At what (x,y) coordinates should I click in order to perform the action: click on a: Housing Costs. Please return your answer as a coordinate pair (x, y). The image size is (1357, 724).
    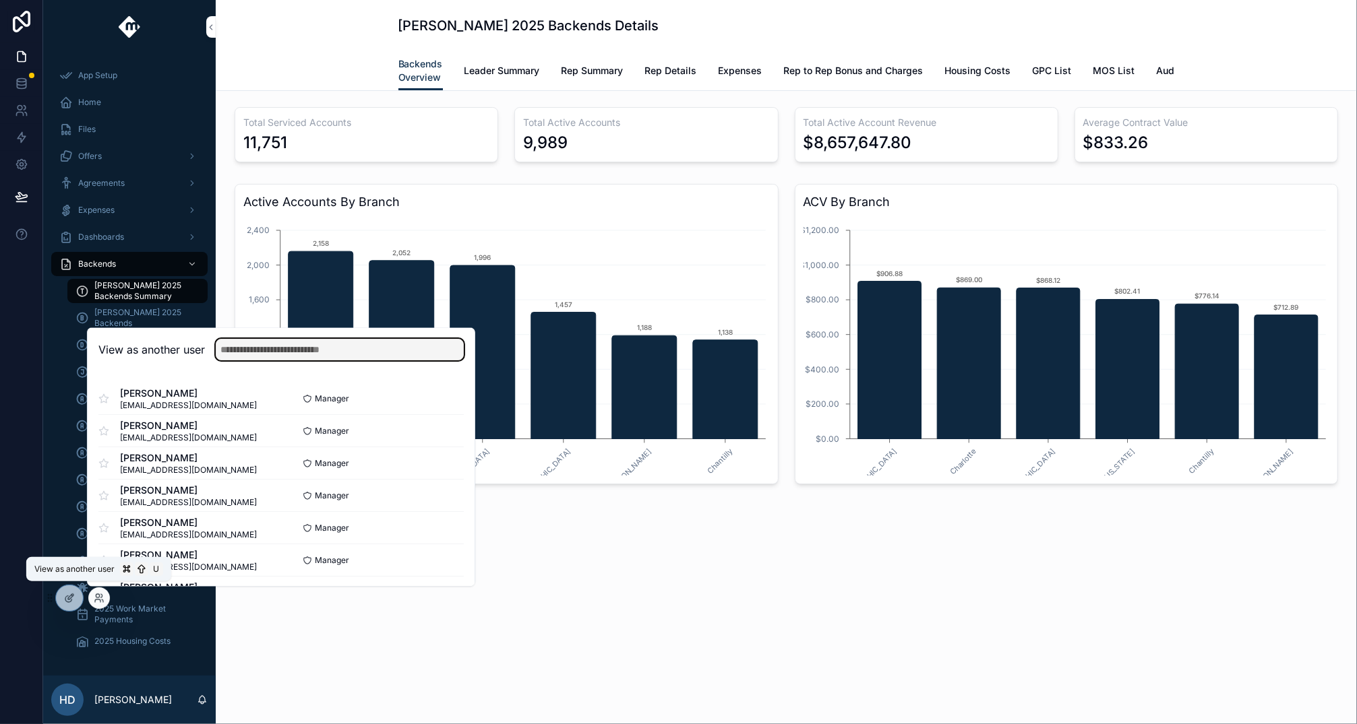
    Looking at the image, I should click on (978, 72).